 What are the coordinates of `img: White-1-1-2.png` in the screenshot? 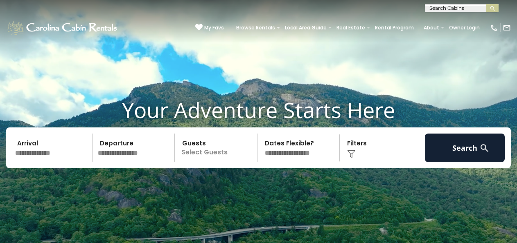 It's located at (63, 28).